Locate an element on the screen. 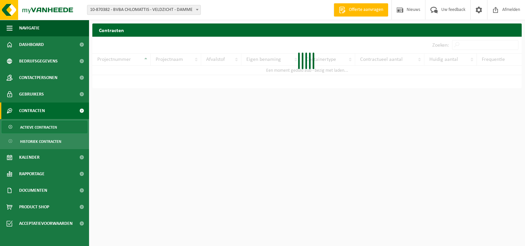 The height and width of the screenshot is (246, 525). span: Navigatie is located at coordinates (29, 28).